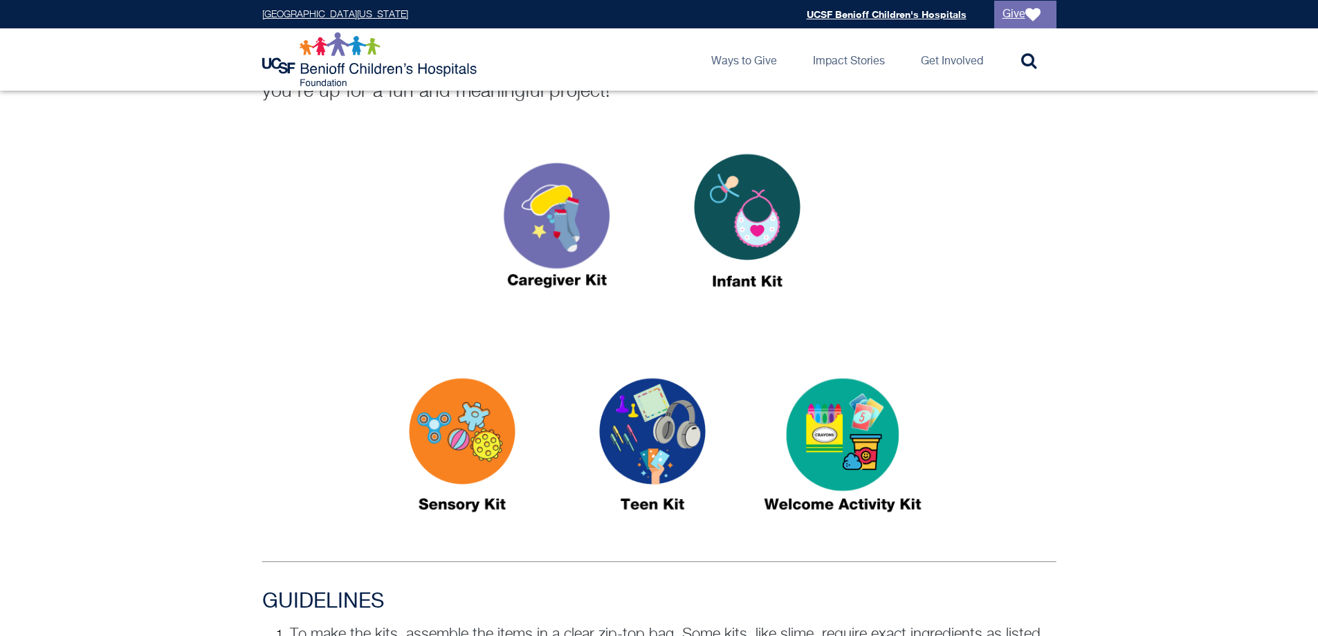 Image resolution: width=1318 pixels, height=636 pixels. What do you see at coordinates (747, 227) in the screenshot?
I see `img: infant kit` at bounding box center [747, 227].